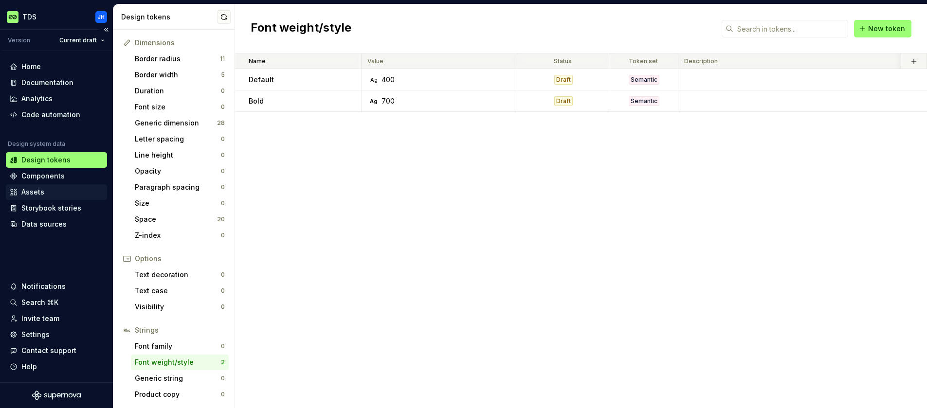  I want to click on div: Text case, so click(178, 291).